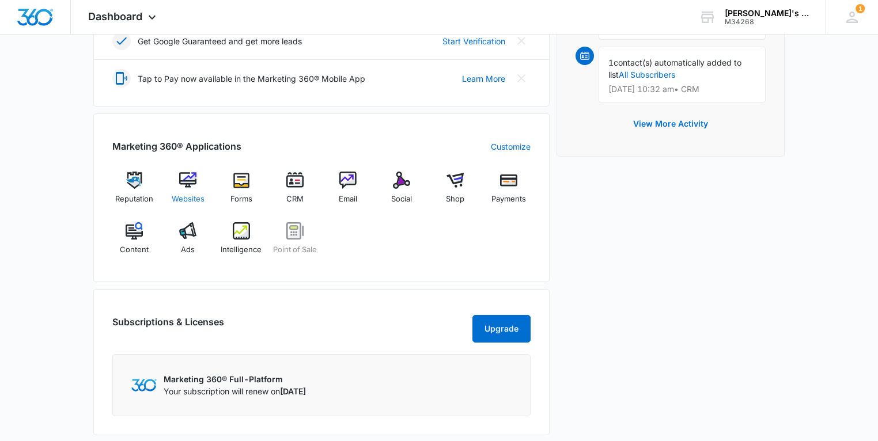 This screenshot has width=878, height=441. Describe the element at coordinates (295, 199) in the screenshot. I see `span: CRM` at that location.